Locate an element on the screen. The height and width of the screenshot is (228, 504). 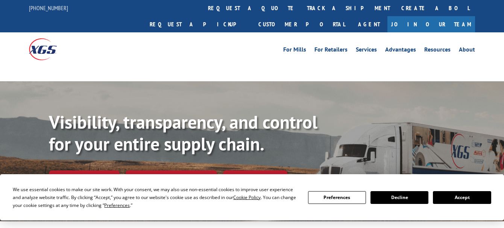
a: Calculate transit time is located at coordinates (171, 178).